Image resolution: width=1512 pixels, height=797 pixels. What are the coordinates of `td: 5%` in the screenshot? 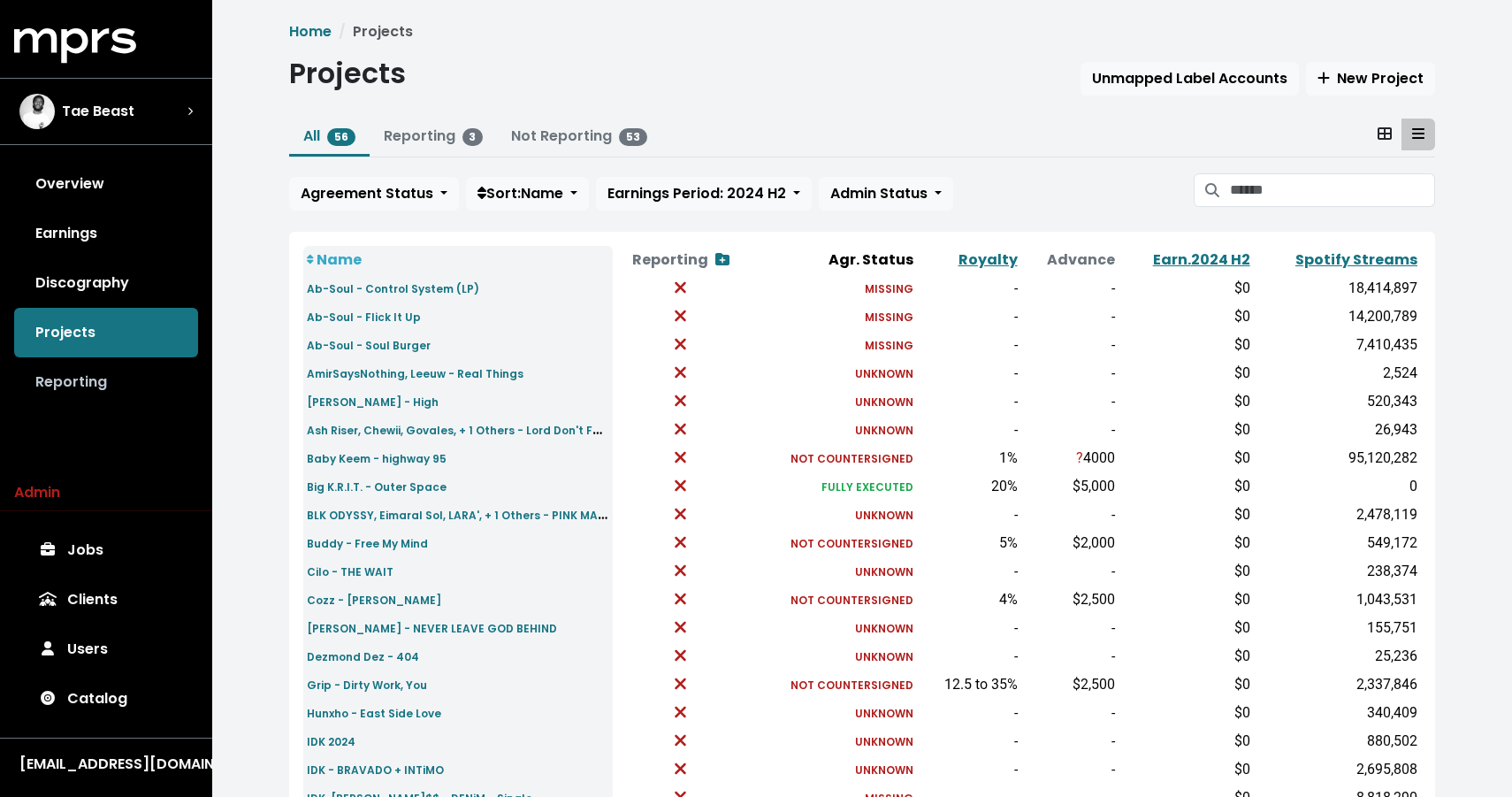 It's located at (969, 543).